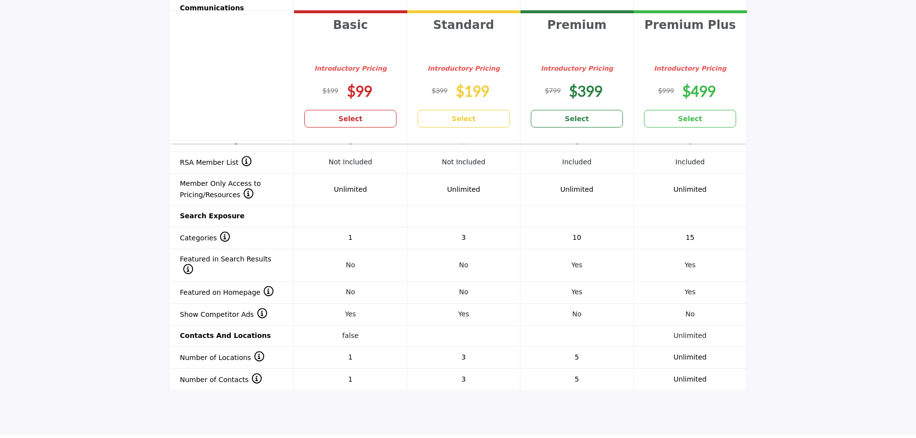  What do you see at coordinates (222, 357) in the screenshot?
I see `span: Number of Locations` at bounding box center [222, 357].